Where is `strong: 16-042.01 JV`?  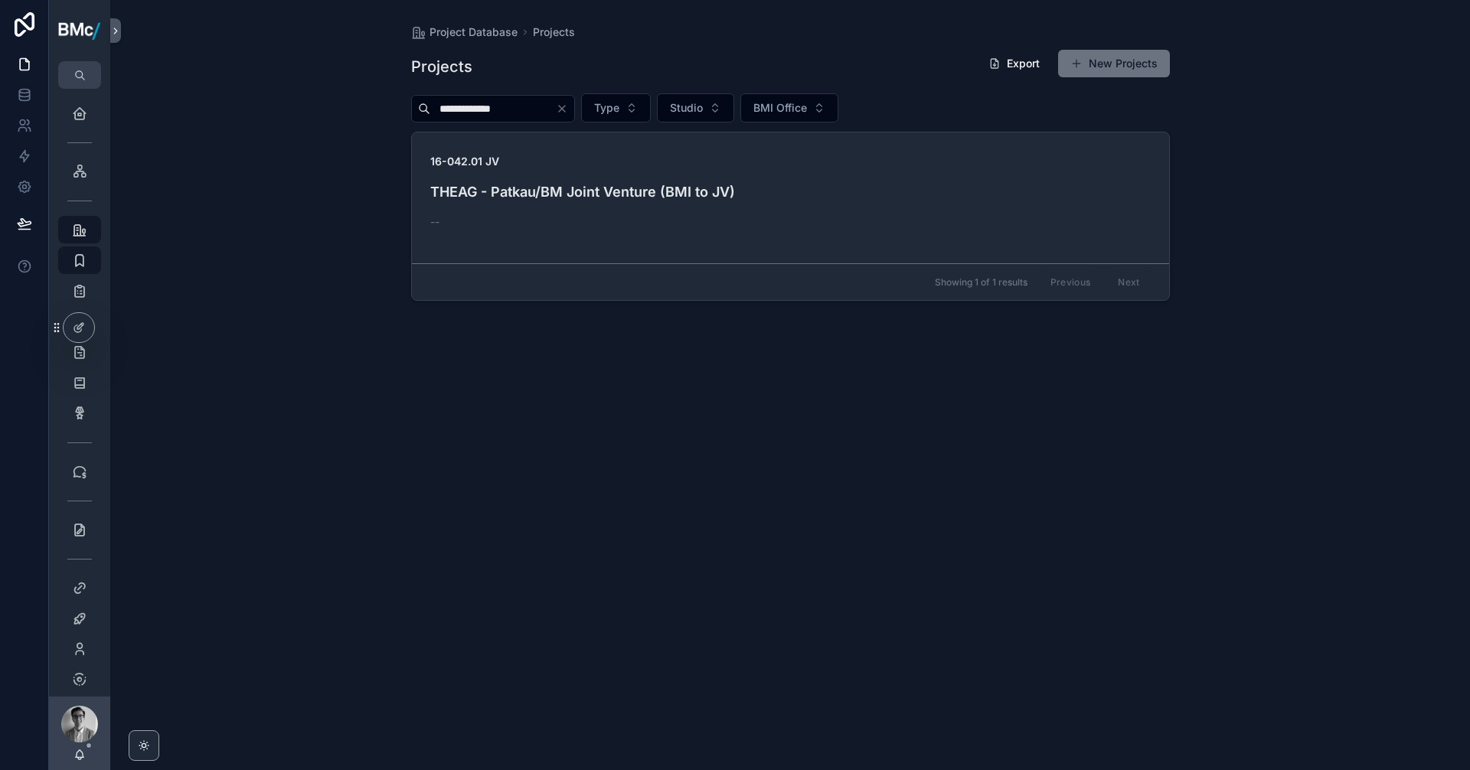 strong: 16-042.01 JV is located at coordinates (465, 161).